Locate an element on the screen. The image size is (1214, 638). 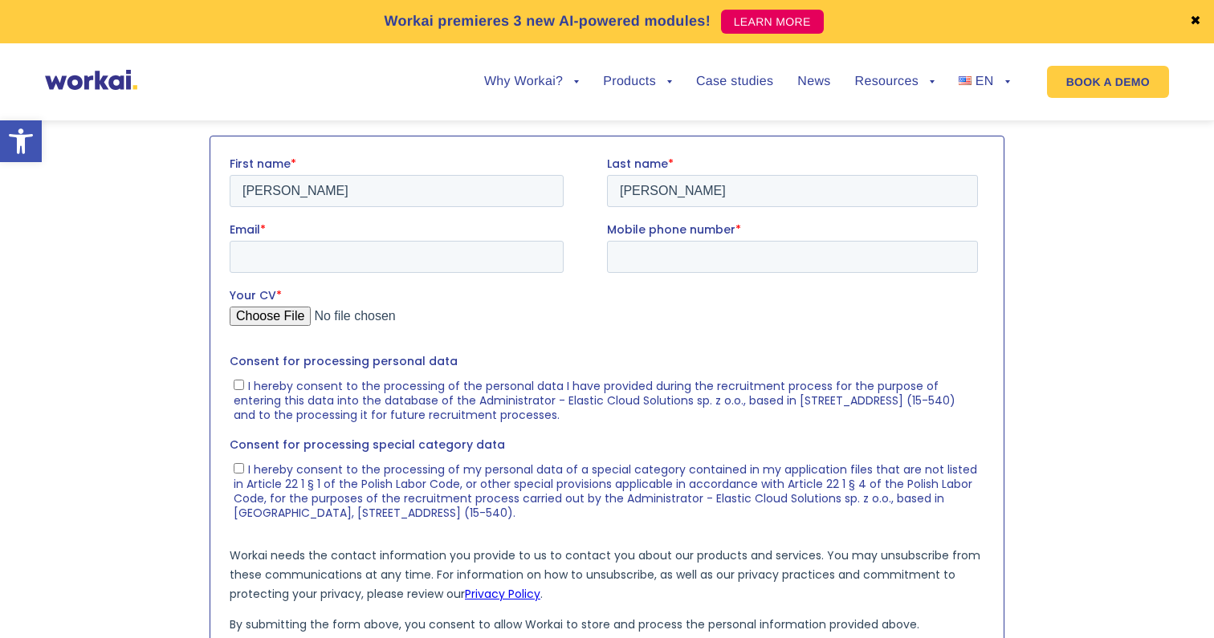
a: News is located at coordinates (813, 82).